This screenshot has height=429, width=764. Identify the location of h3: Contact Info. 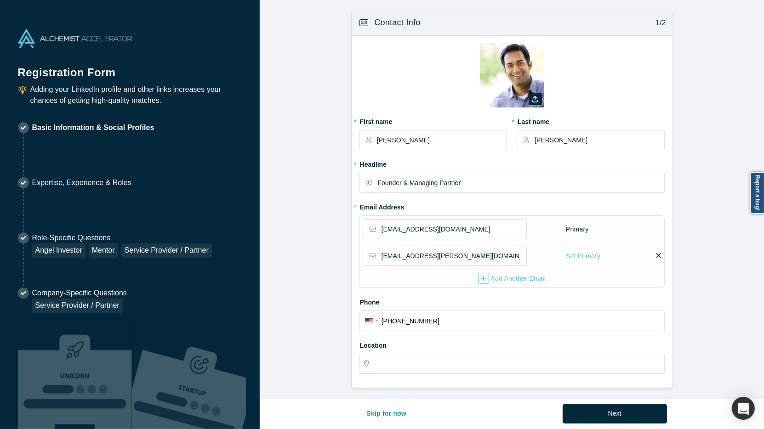
(397, 23).